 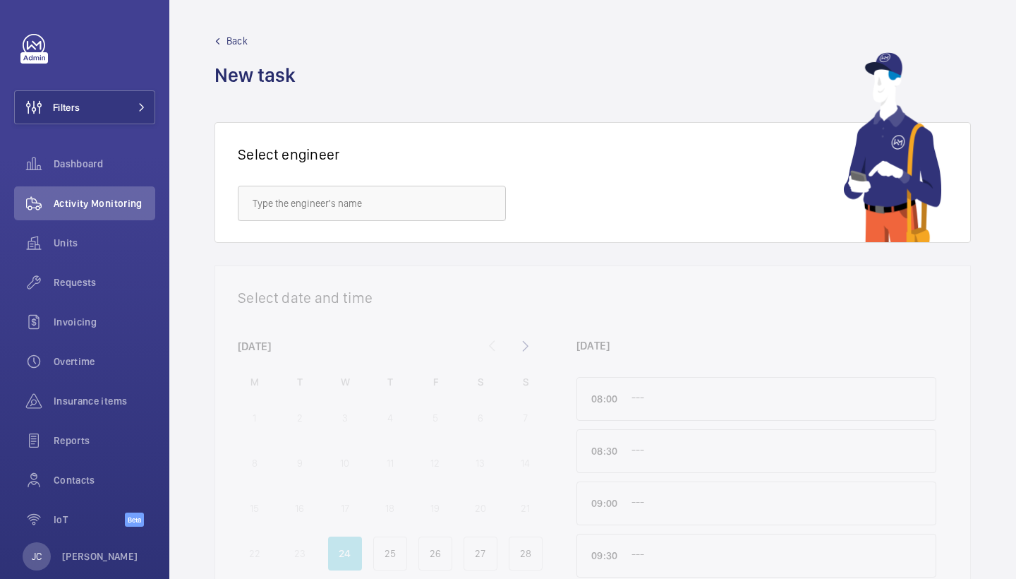 What do you see at coordinates (85, 107) in the screenshot?
I see `button: Filters` at bounding box center [85, 107].